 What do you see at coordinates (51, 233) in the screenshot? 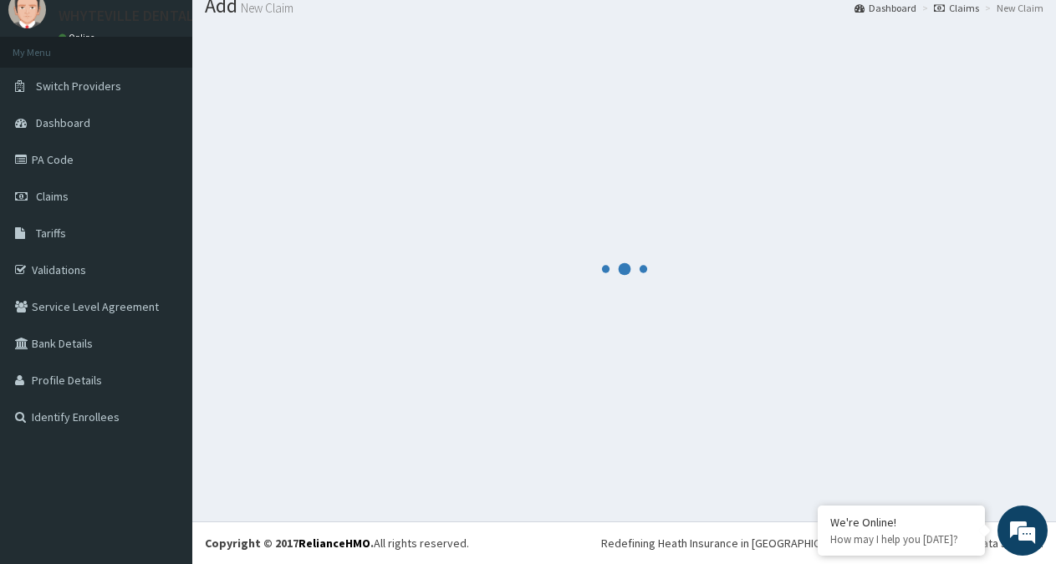
I see `span: Tariffs` at bounding box center [51, 233].